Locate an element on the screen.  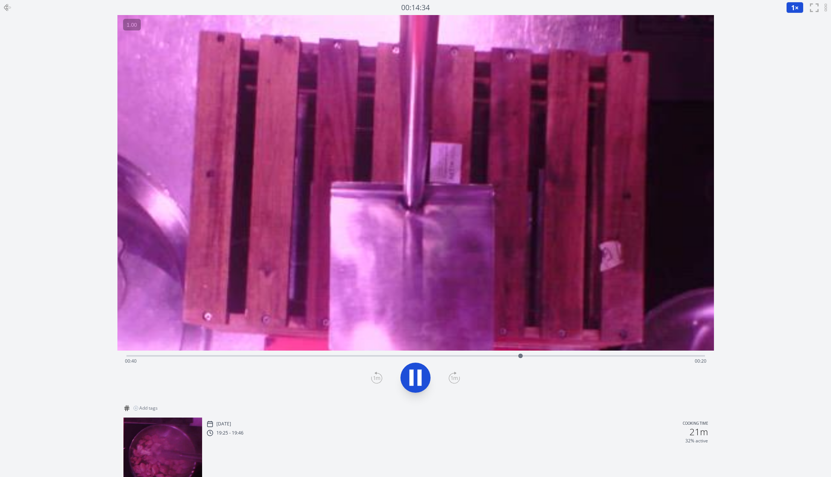
span: 1 is located at coordinates (793, 8).